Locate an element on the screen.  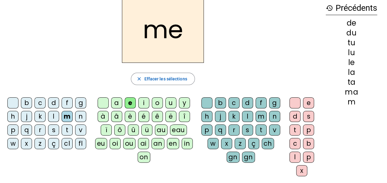
div: an is located at coordinates (158, 144).